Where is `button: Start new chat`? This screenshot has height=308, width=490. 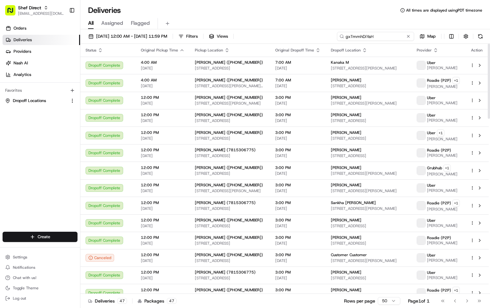 button: Start new chat is located at coordinates (113, 67).